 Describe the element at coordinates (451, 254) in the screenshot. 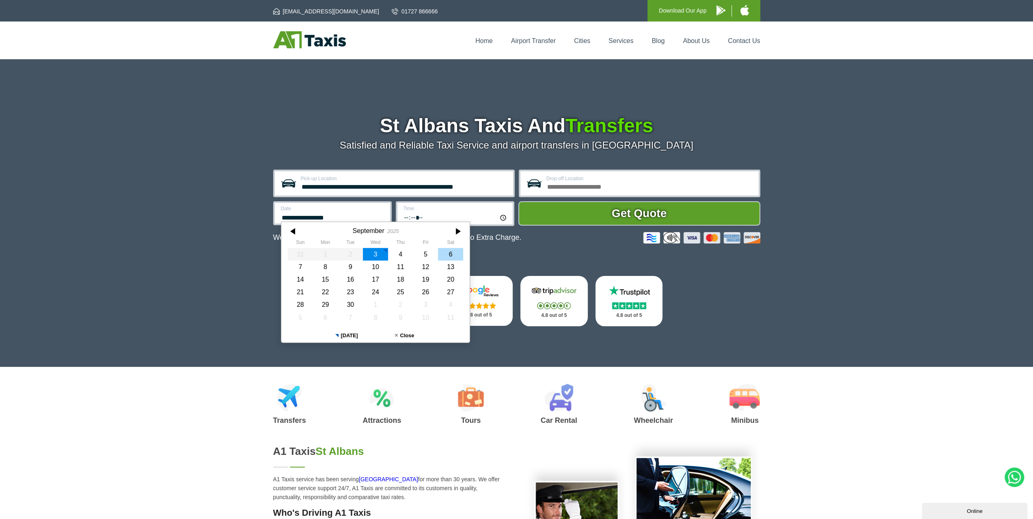

I see `div: 06 September 2025` at that location.